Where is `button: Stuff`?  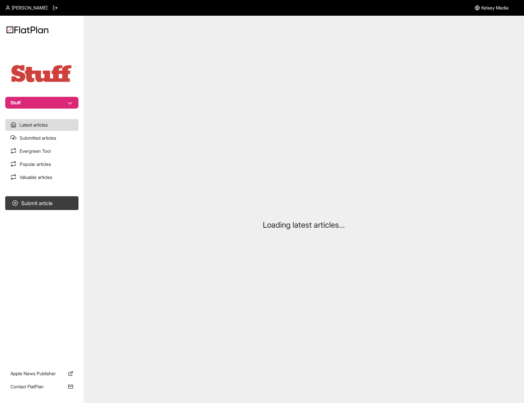 button: Stuff is located at coordinates (42, 103).